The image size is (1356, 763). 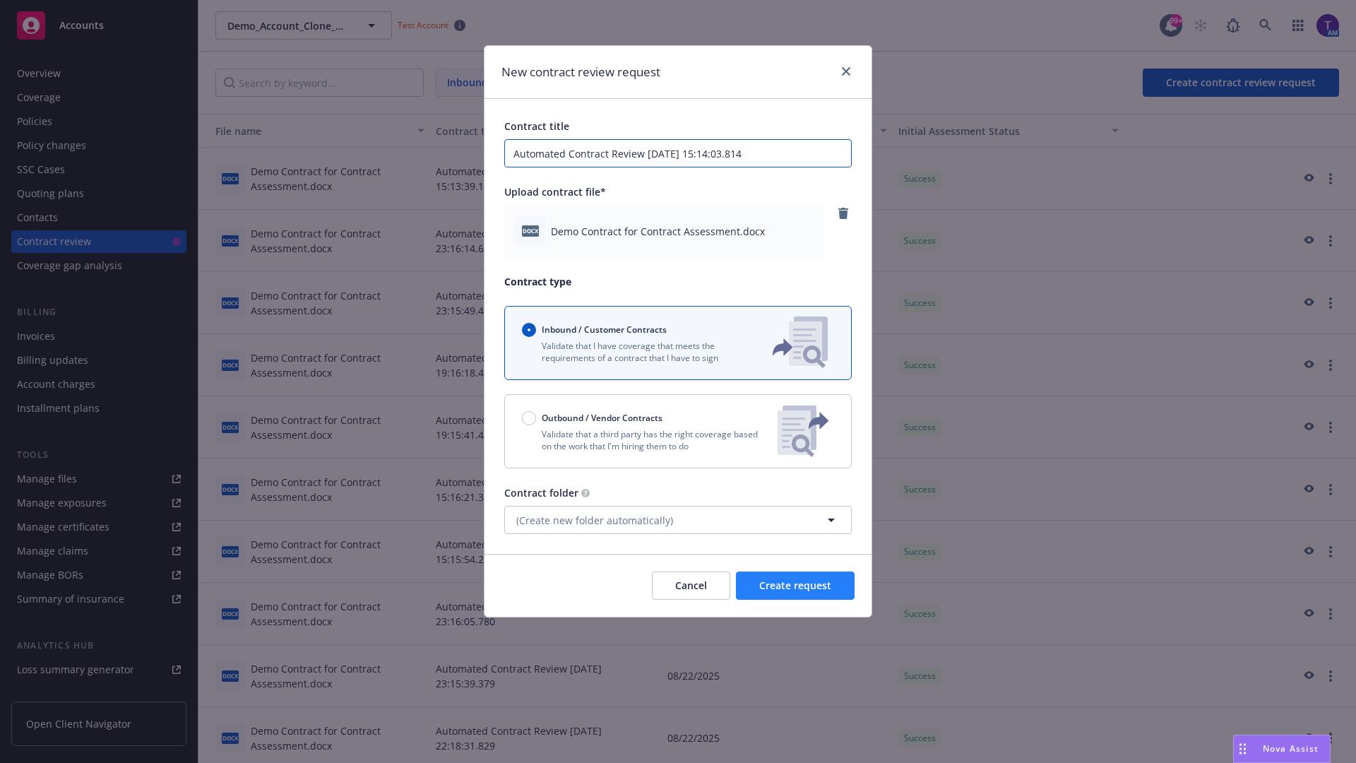 I want to click on p: Validate that a third party has the right coverage based on the work that I'm hiring them to do, so click(x=644, y=440).